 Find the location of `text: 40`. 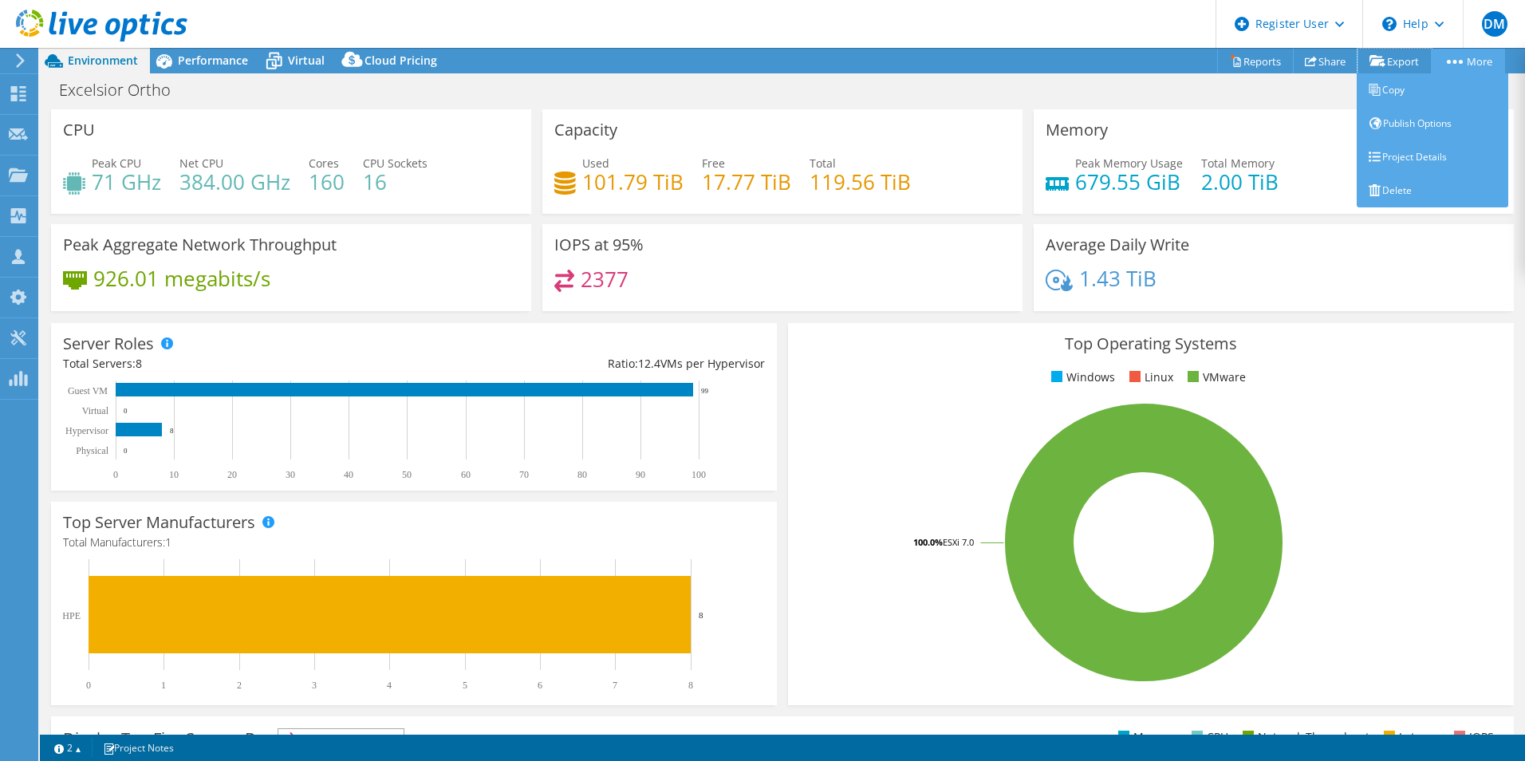

text: 40 is located at coordinates (349, 475).